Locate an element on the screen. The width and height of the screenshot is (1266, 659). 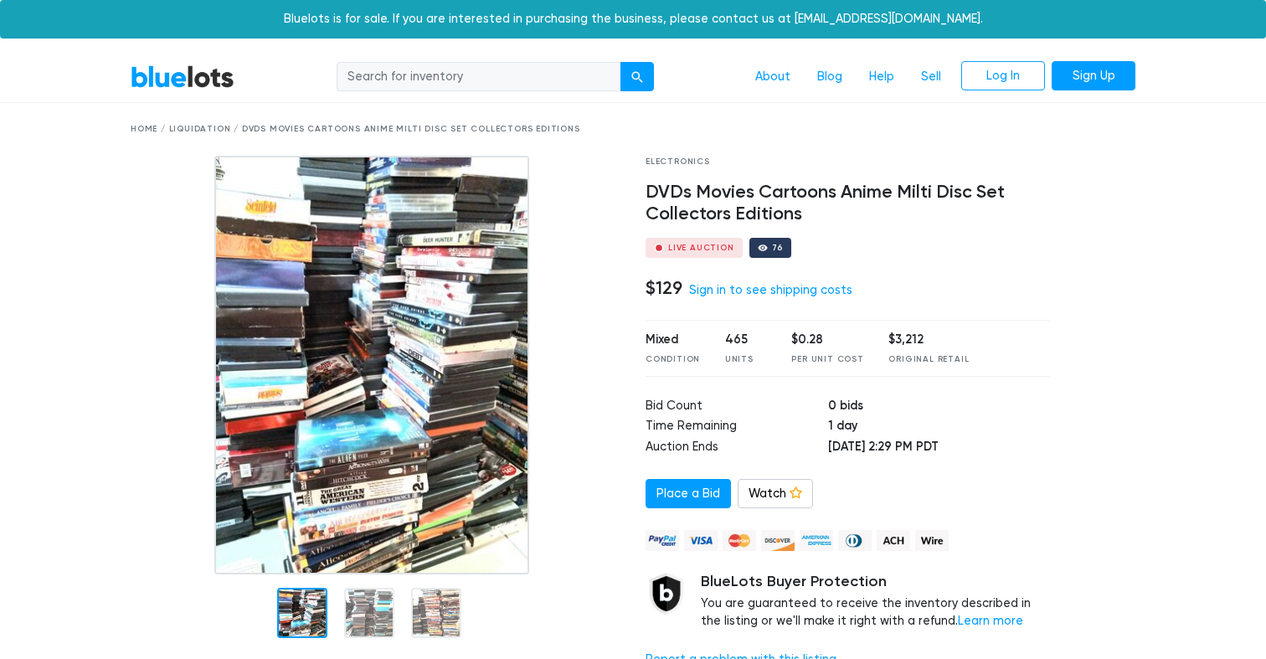
img: 43aa8133-870f-4235-a631-3e0a8b2a0ed7-1747253427.jpg is located at coordinates (372, 365).